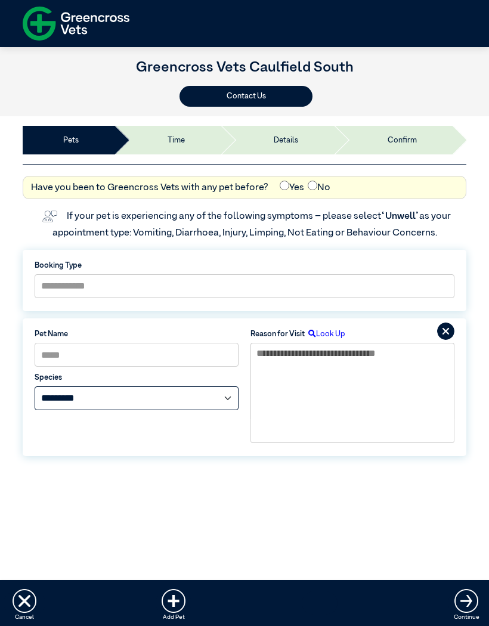 The image size is (489, 626). I want to click on a: Pets, so click(71, 140).